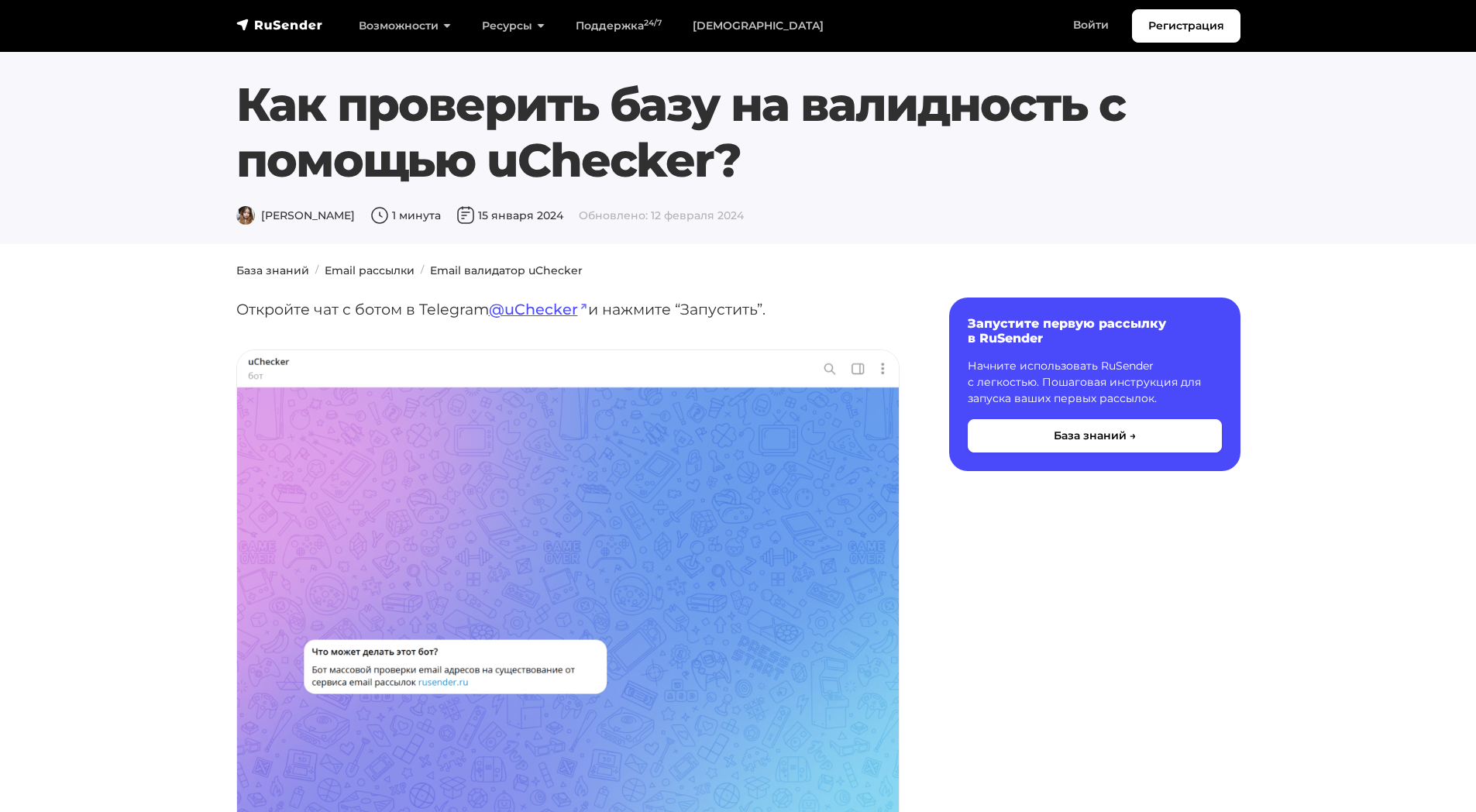 This screenshot has height=812, width=1476. I want to click on a: Запустите первую рассылку в RuSender Начните использовать RuSender с легкостью. Пошаговая инструк..., so click(1094, 384).